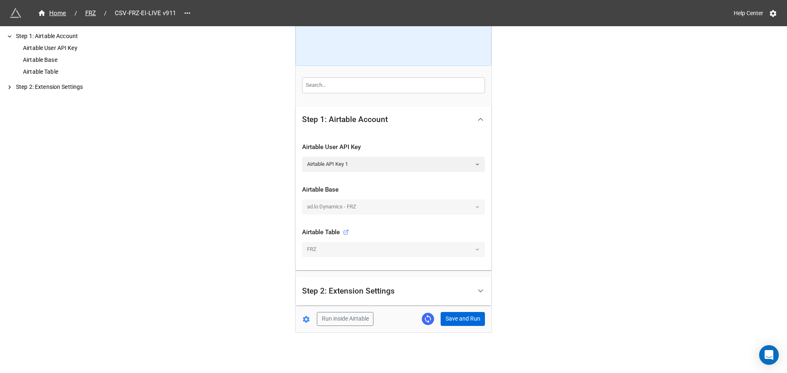 This screenshot has height=373, width=787. Describe the element at coordinates (52, 13) in the screenshot. I see `div: Home` at that location.